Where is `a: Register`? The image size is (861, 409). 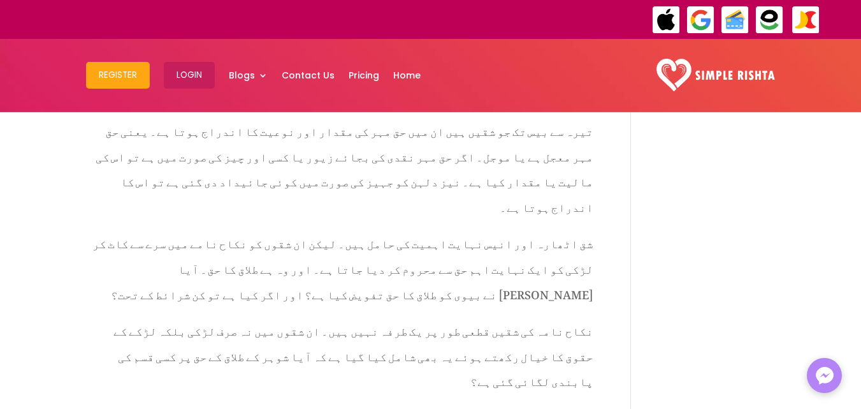 a: Register is located at coordinates (118, 75).